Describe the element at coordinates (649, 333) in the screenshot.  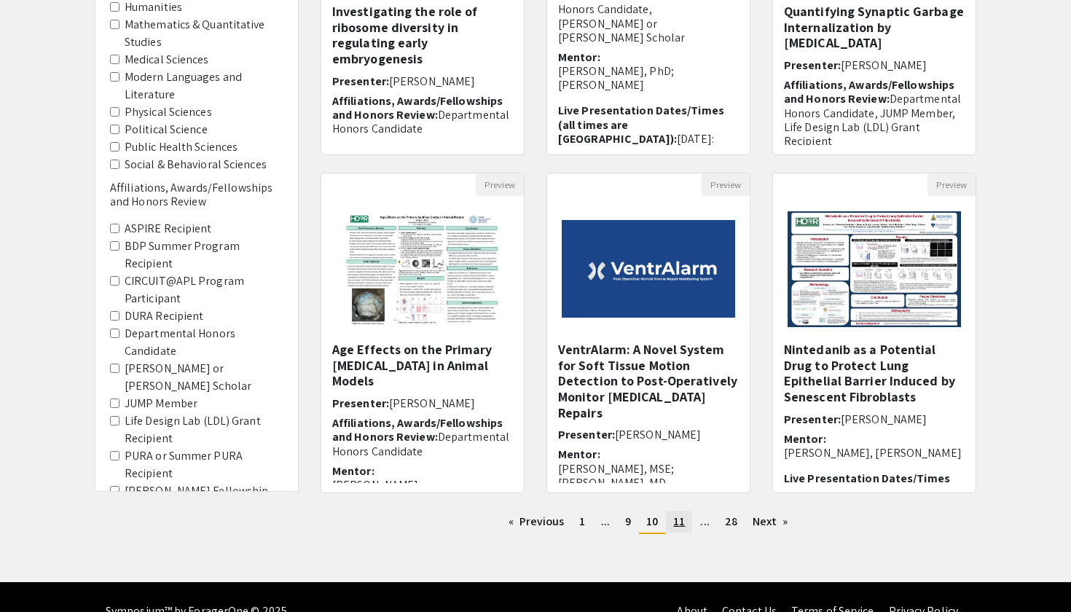
I see `div: Open Presentation <p><span style="background-color: transparent; color: rgb(0, 0, 0);">VentrAlarm...` at that location.